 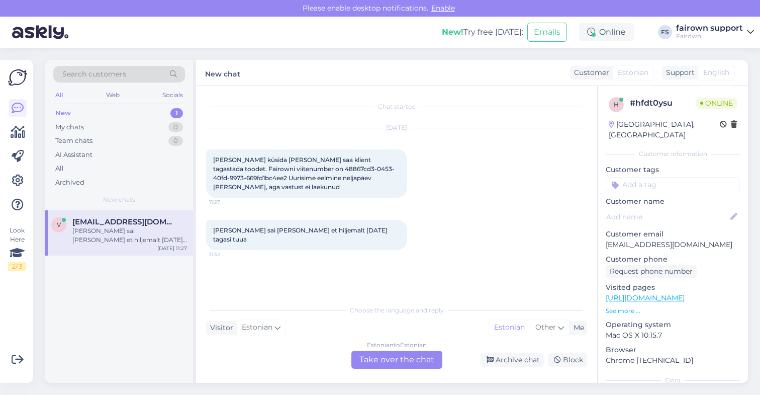 What do you see at coordinates (606, 32) in the screenshot?
I see `div: Online` at bounding box center [606, 32].